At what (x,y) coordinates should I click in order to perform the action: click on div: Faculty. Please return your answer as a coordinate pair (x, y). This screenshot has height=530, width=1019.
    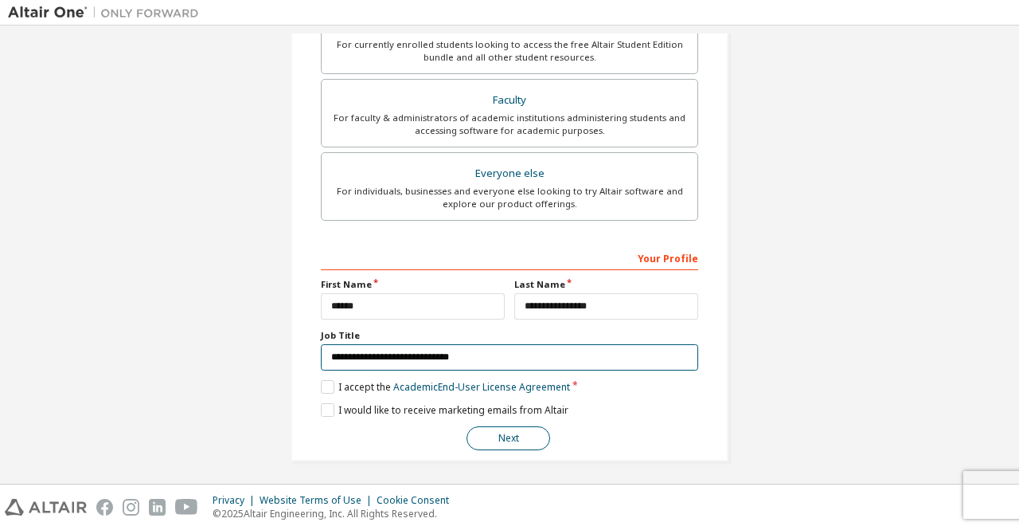
    Looking at the image, I should click on (510, 100).